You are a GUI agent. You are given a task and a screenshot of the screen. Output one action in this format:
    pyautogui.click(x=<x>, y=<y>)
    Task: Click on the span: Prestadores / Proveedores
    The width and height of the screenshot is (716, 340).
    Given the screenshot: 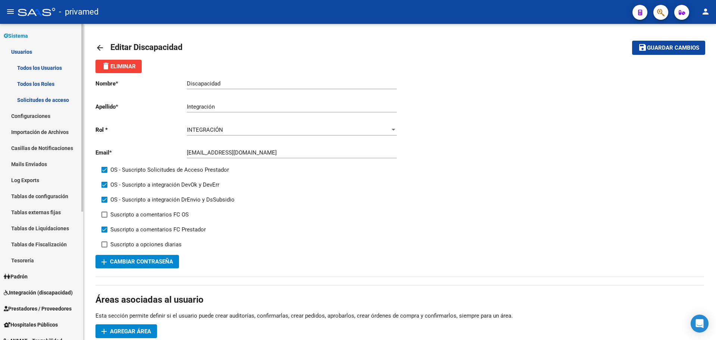 What is the action you would take?
    pyautogui.click(x=38, y=309)
    